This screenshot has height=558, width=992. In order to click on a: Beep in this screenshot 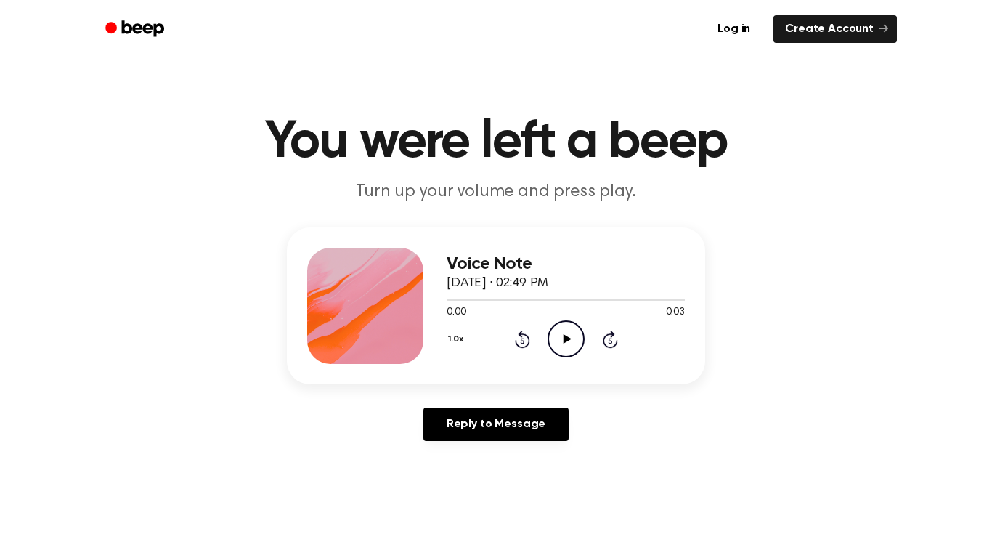, I will do `click(136, 29)`.